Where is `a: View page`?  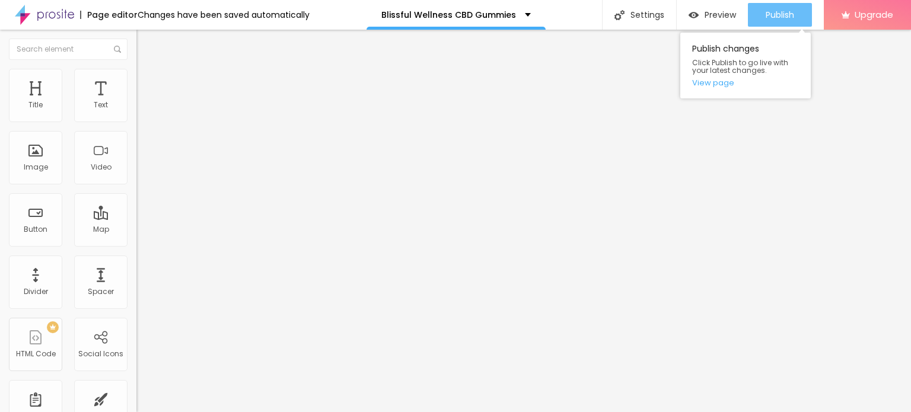 a: View page is located at coordinates (746, 82).